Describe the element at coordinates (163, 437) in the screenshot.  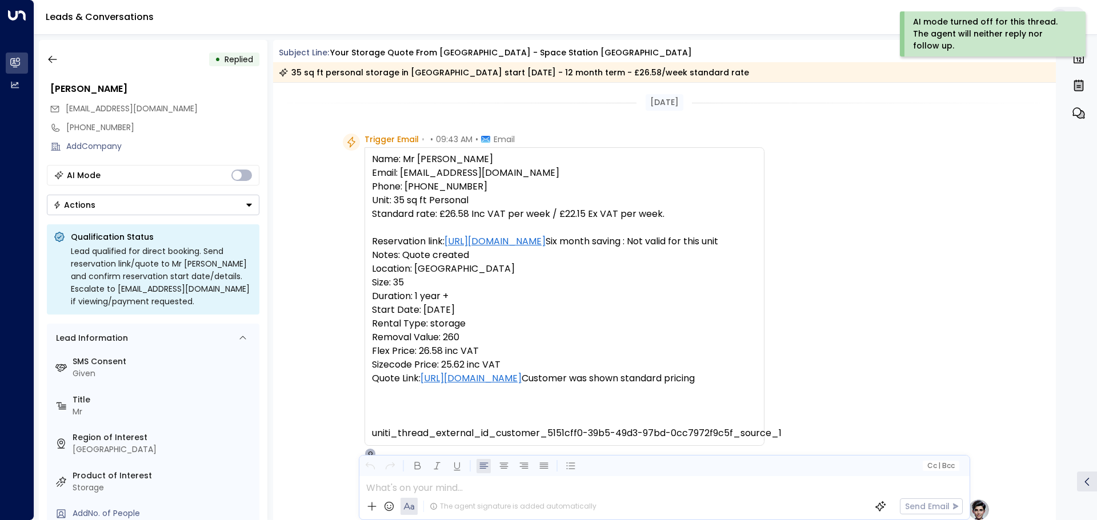
I see `label: Region of Interest` at that location.